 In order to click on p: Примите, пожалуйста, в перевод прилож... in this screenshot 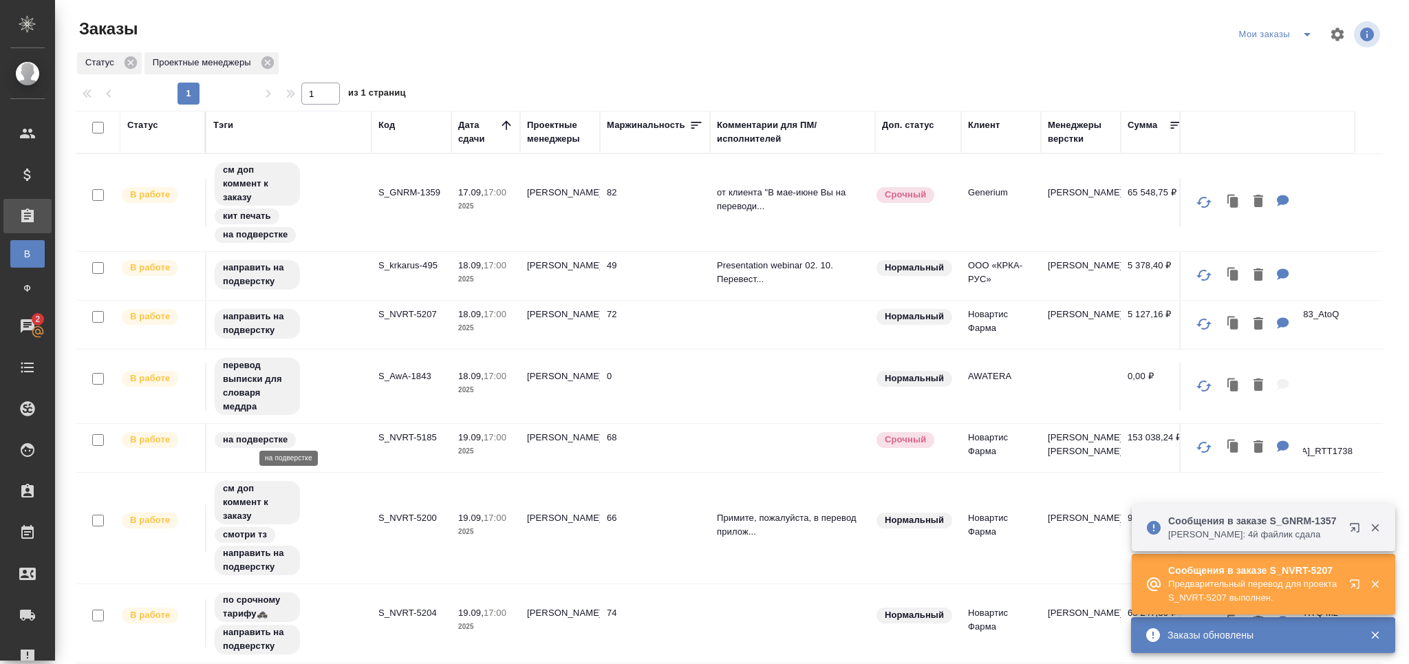, I will do `click(792, 525)`.